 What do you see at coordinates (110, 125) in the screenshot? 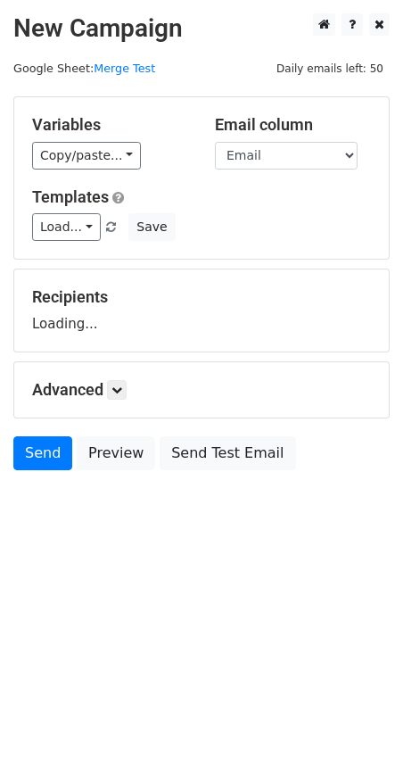
I see `h5: Variables` at bounding box center [110, 125].